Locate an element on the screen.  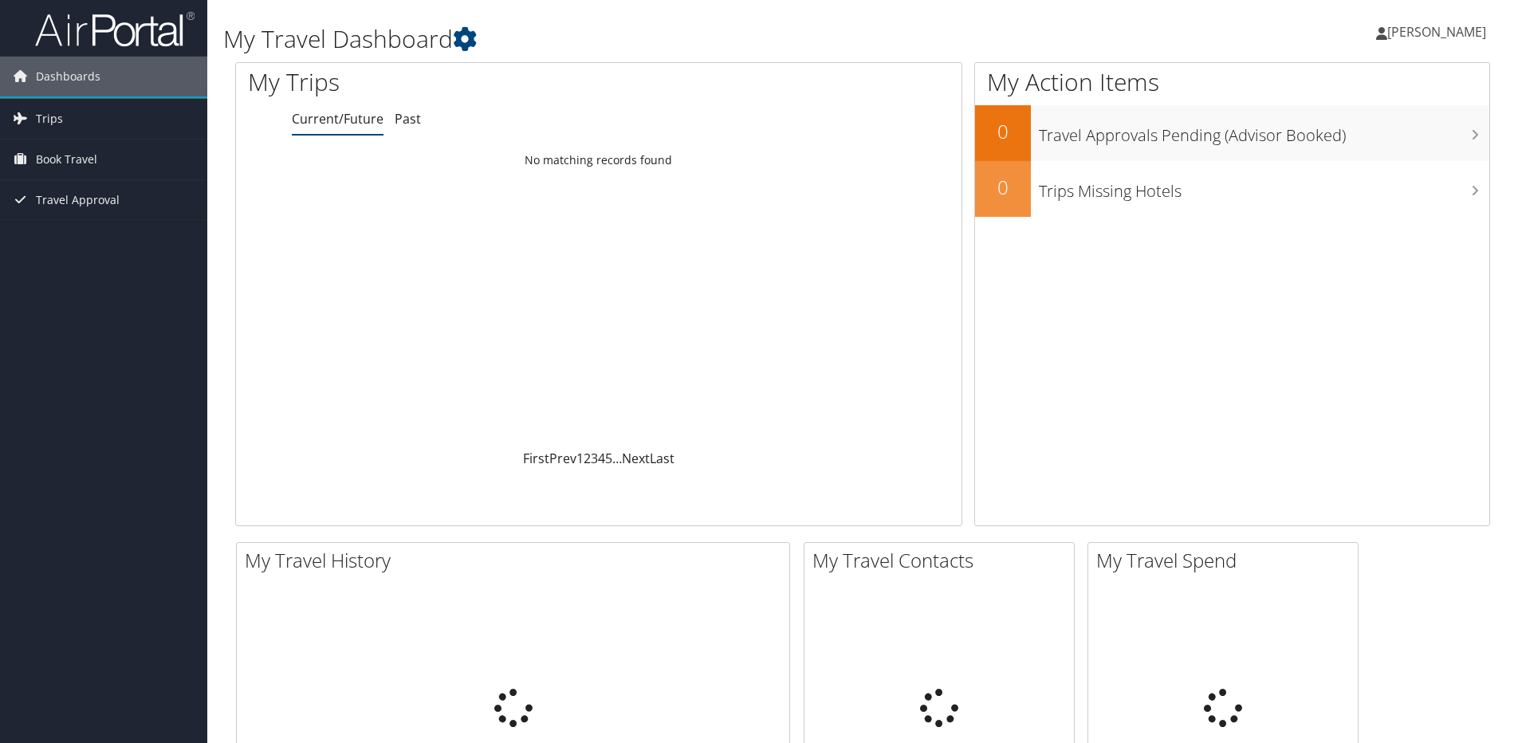
h1: My Trips is located at coordinates (447, 82).